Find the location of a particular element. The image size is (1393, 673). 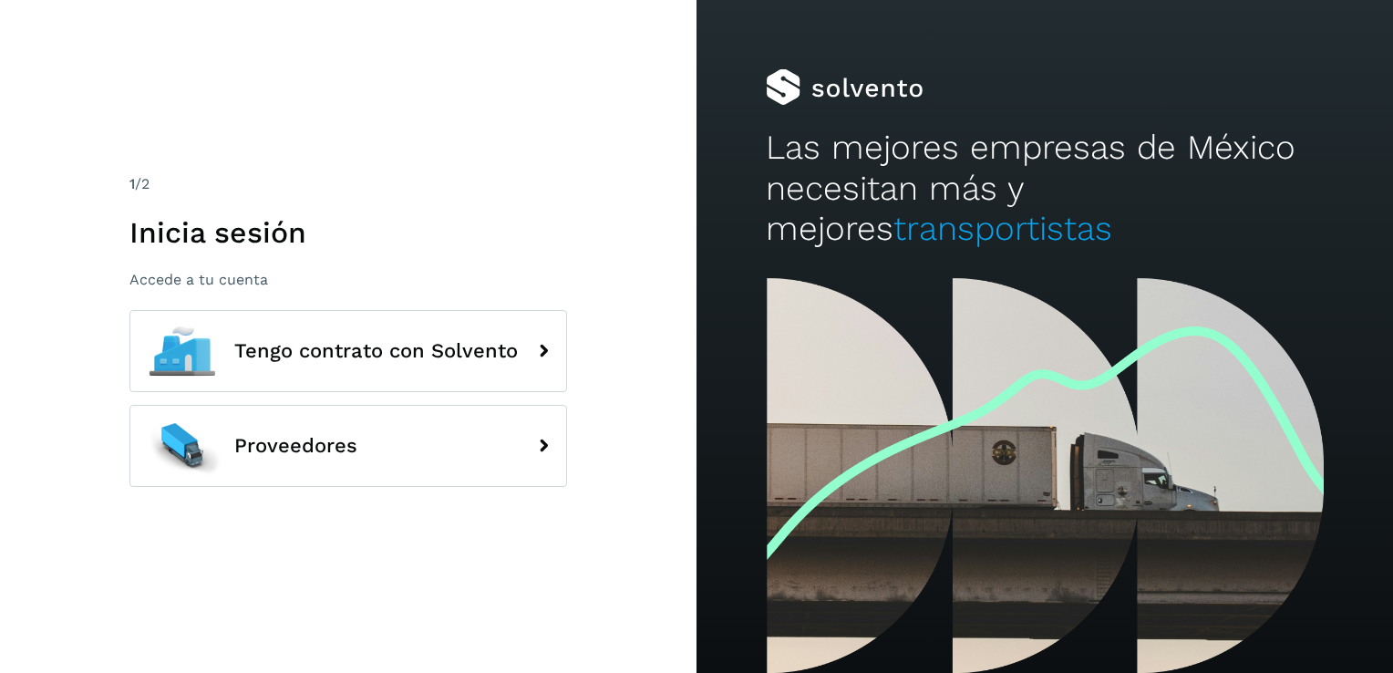

button: Tengo contrato con Solvento is located at coordinates (348, 351).